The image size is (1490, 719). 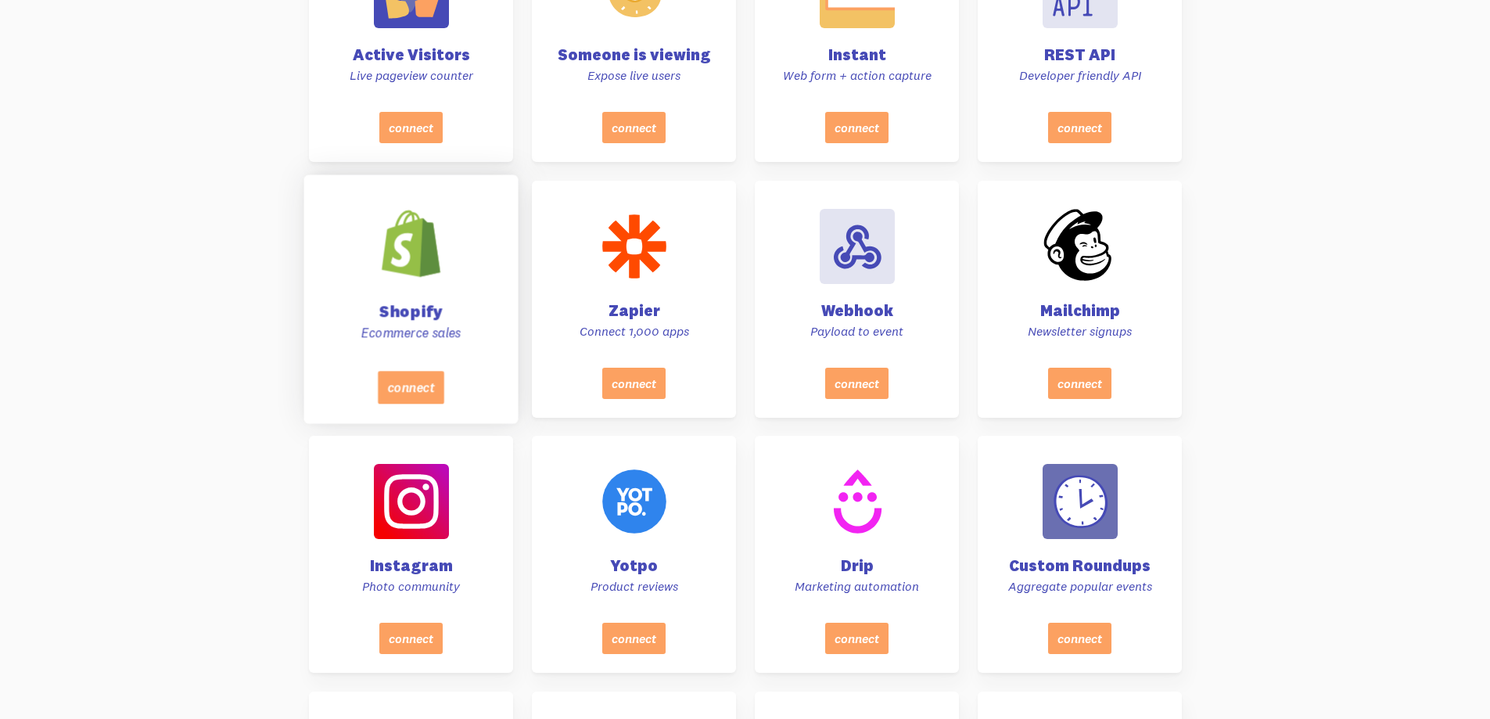 What do you see at coordinates (1079, 586) in the screenshot?
I see `p: Aggregate popular events` at bounding box center [1079, 586].